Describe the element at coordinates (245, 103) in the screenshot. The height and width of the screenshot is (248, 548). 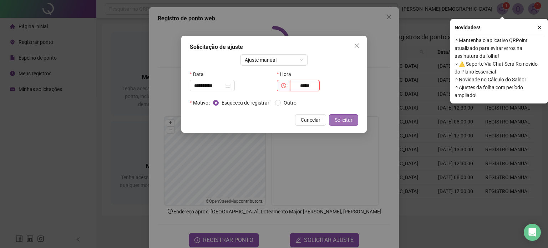
I see `span: Esqueceu de registrar` at that location.